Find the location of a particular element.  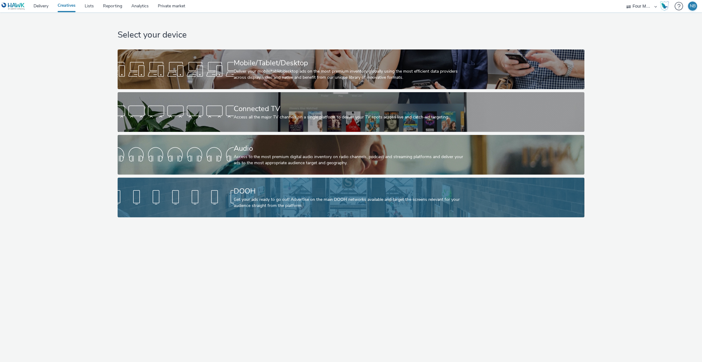

a: Connected TVAccess all the major TV channels on a single platform to deliver your TV spots across... is located at coordinates (351, 112).